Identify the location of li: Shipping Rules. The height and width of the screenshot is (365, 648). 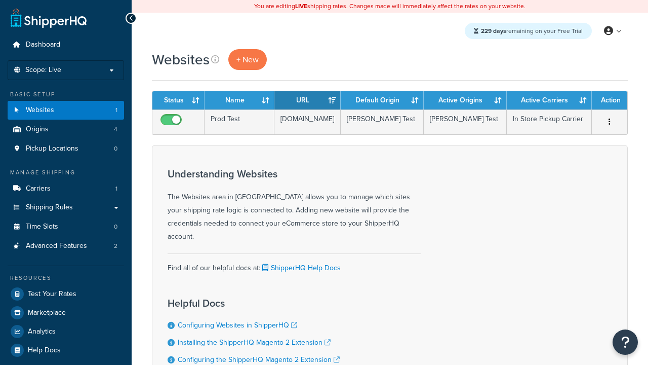
(66, 207).